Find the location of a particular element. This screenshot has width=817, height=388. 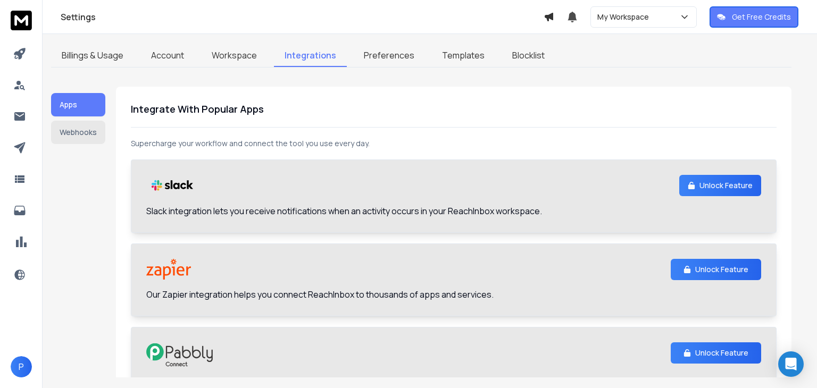

p: Get Free Credits is located at coordinates (761, 17).